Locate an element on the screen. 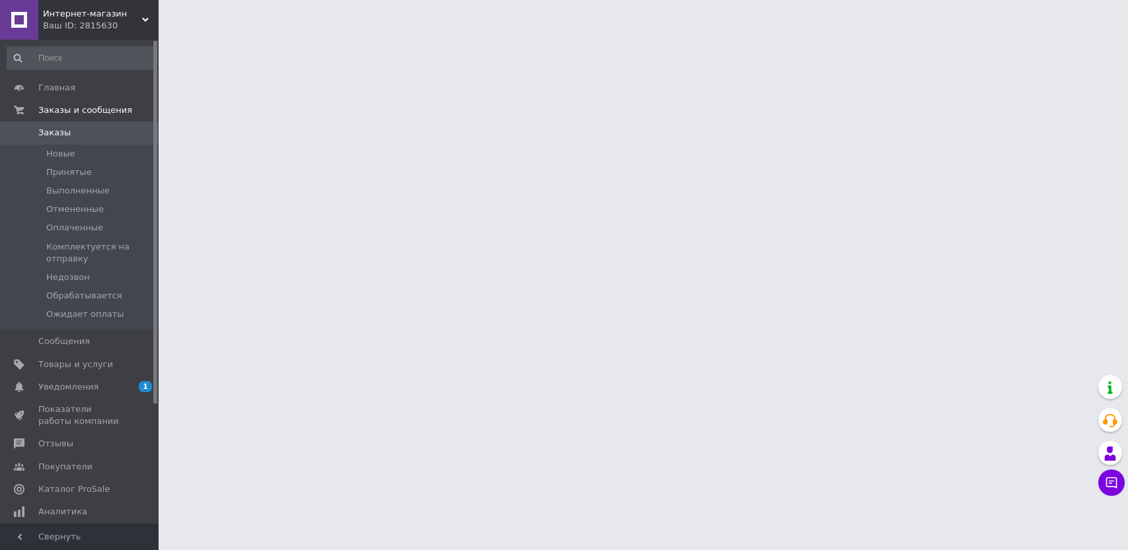 This screenshot has height=550, width=1128. span: Комплектуется на отправку is located at coordinates (100, 253).